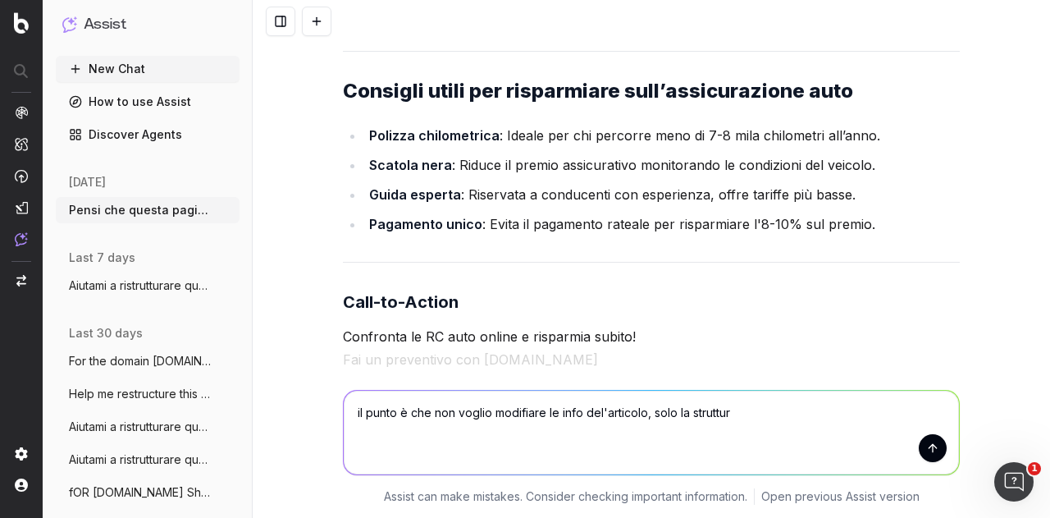 This screenshot has width=1050, height=518. What do you see at coordinates (148, 135) in the screenshot?
I see `a: Discover Agents` at bounding box center [148, 135].